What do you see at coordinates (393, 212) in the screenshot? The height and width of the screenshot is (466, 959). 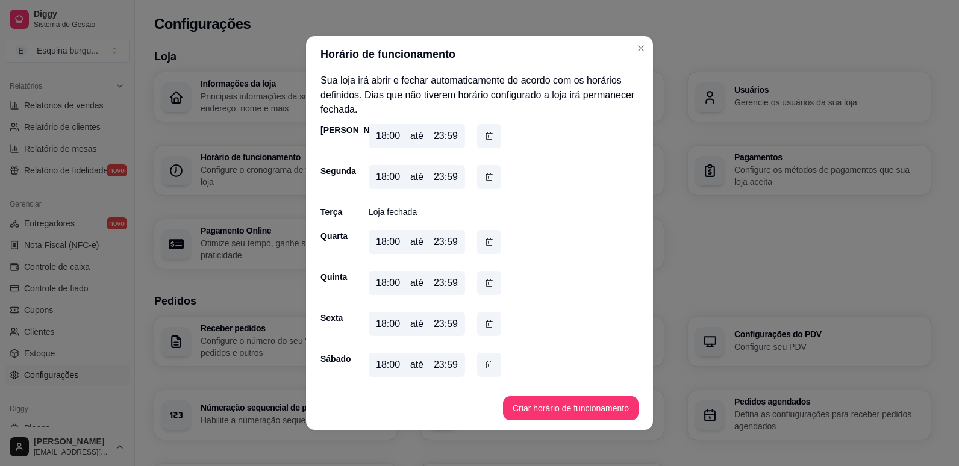 I see `p: Loja fechada` at bounding box center [393, 212].